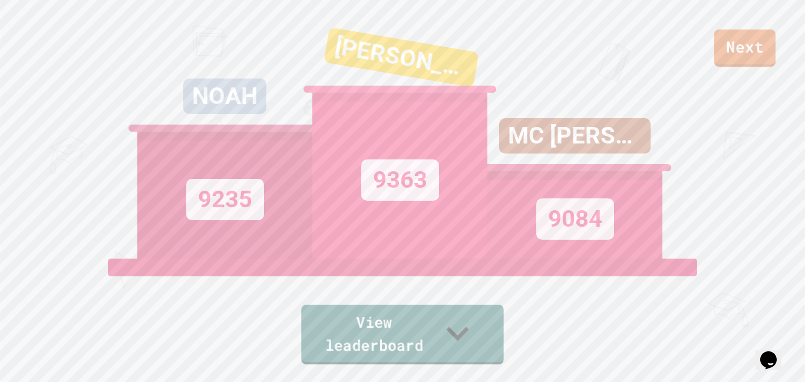 The width and height of the screenshot is (805, 382). Describe the element at coordinates (402, 334) in the screenshot. I see `a: View leaderboard` at that location.